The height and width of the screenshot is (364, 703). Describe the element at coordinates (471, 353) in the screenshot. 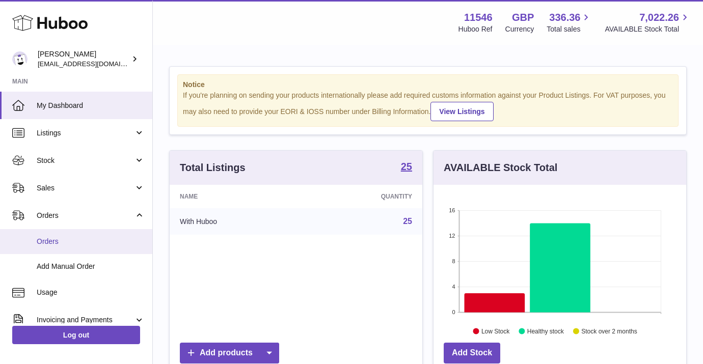

I see `a: Add Stock` at that location.